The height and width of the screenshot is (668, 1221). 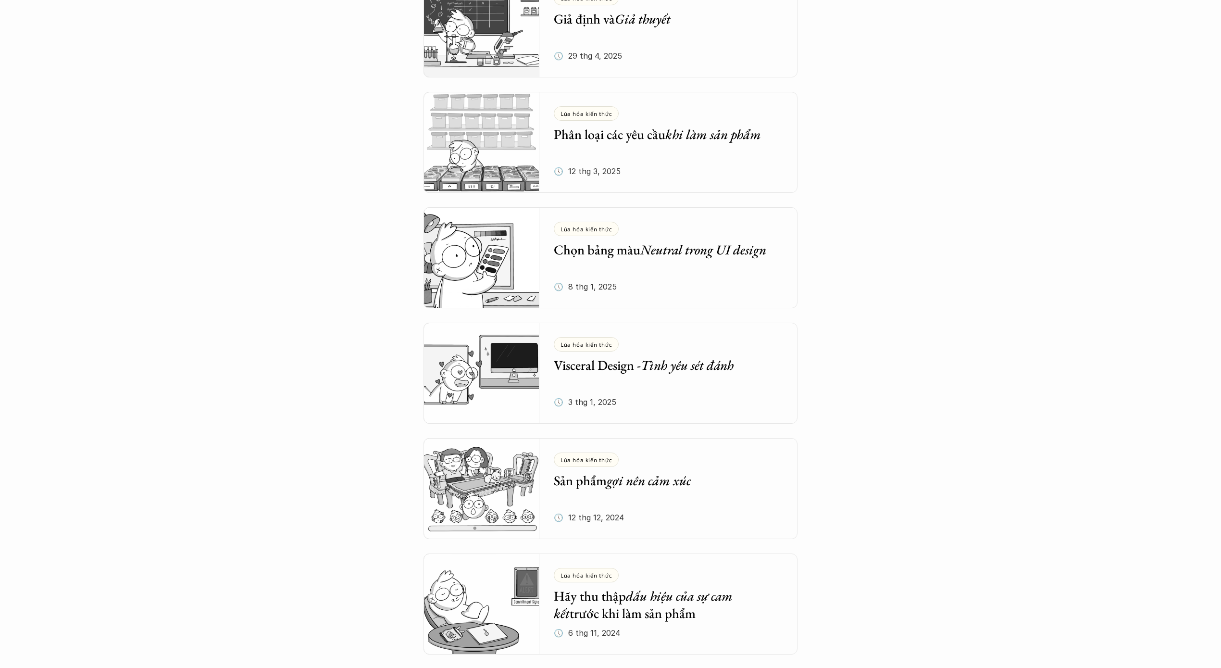 I want to click on p: 🕔 12 thg 3, 2025, so click(x=587, y=171).